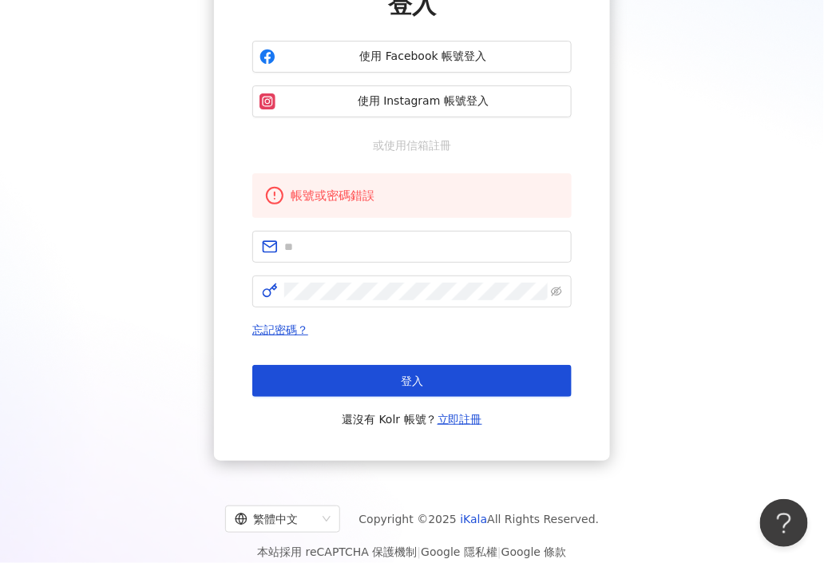 Image resolution: width=824 pixels, height=563 pixels. What do you see at coordinates (412, 145) in the screenshot?
I see `span: 或使用信箱註冊` at bounding box center [412, 145].